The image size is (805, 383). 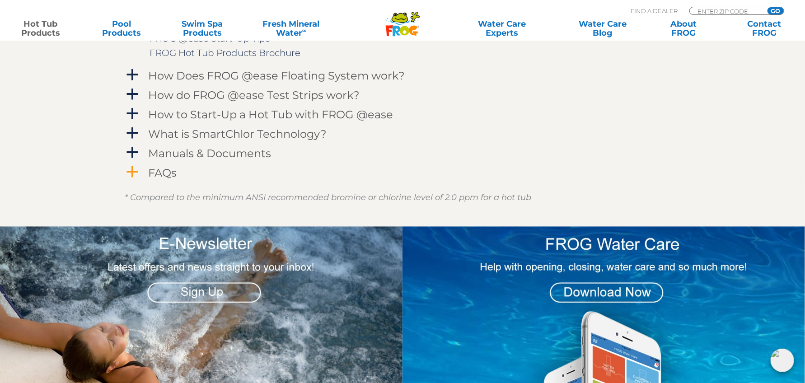 What do you see at coordinates (776, 11) in the screenshot?
I see `input: GO` at bounding box center [776, 11].